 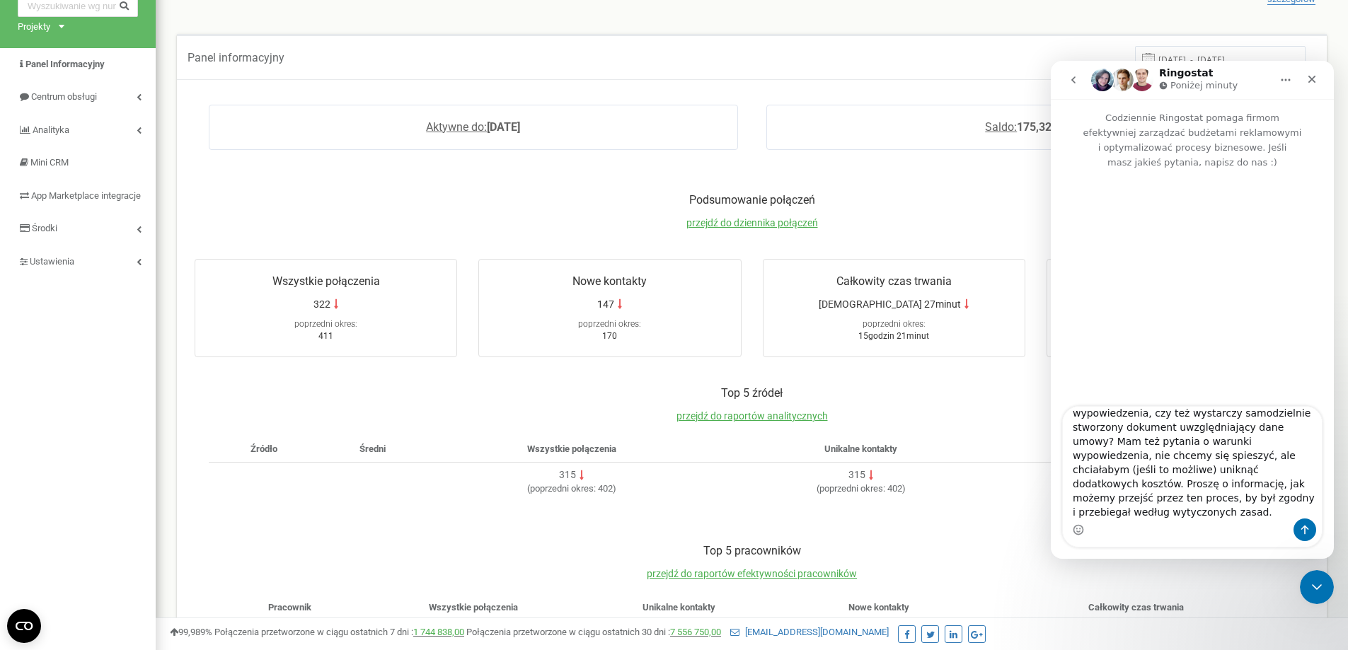 What do you see at coordinates (696, 632) in the screenshot?
I see `a: 7 556 750,00` at bounding box center [696, 632].